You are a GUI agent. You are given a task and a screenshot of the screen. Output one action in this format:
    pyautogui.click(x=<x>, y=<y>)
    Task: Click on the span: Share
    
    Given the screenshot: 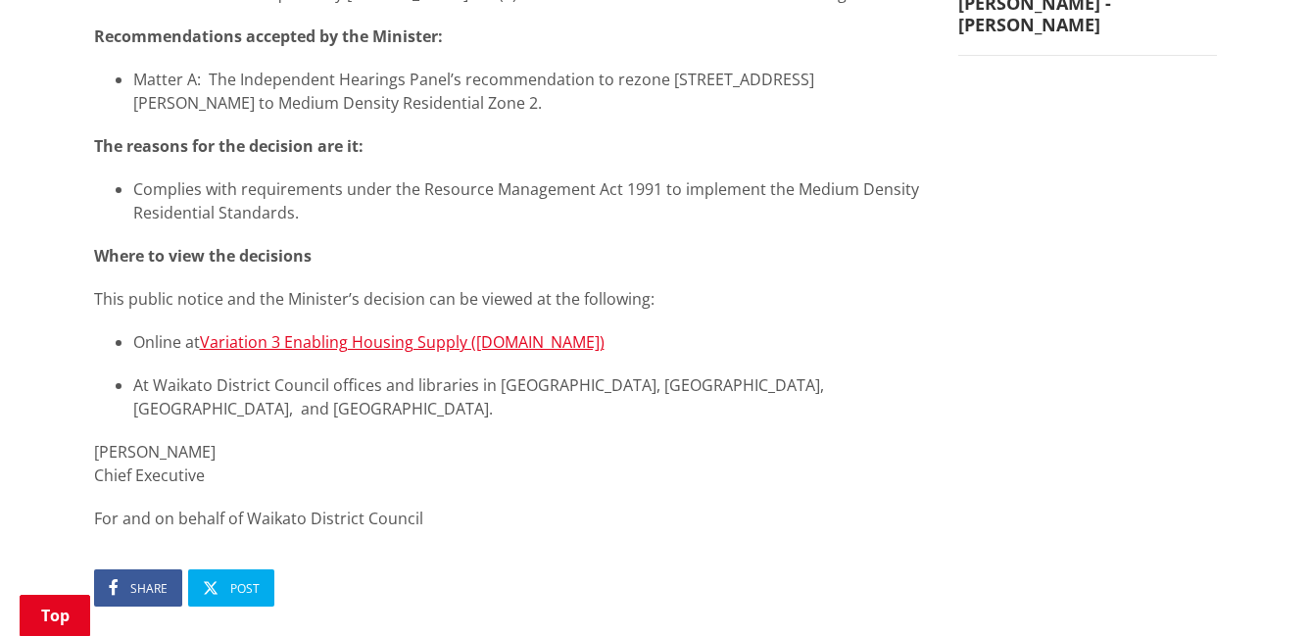 What is the action you would take?
    pyautogui.click(x=149, y=588)
    